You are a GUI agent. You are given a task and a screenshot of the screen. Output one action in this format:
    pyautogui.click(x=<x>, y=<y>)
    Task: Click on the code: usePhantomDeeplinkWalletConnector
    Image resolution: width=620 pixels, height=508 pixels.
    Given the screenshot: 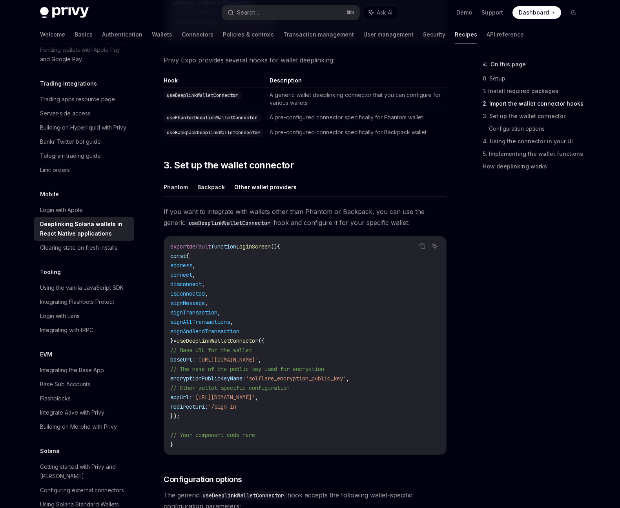 What is the action you would take?
    pyautogui.click(x=212, y=118)
    